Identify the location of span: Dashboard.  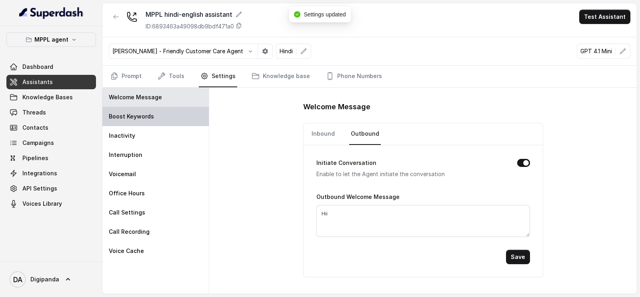
(38, 67).